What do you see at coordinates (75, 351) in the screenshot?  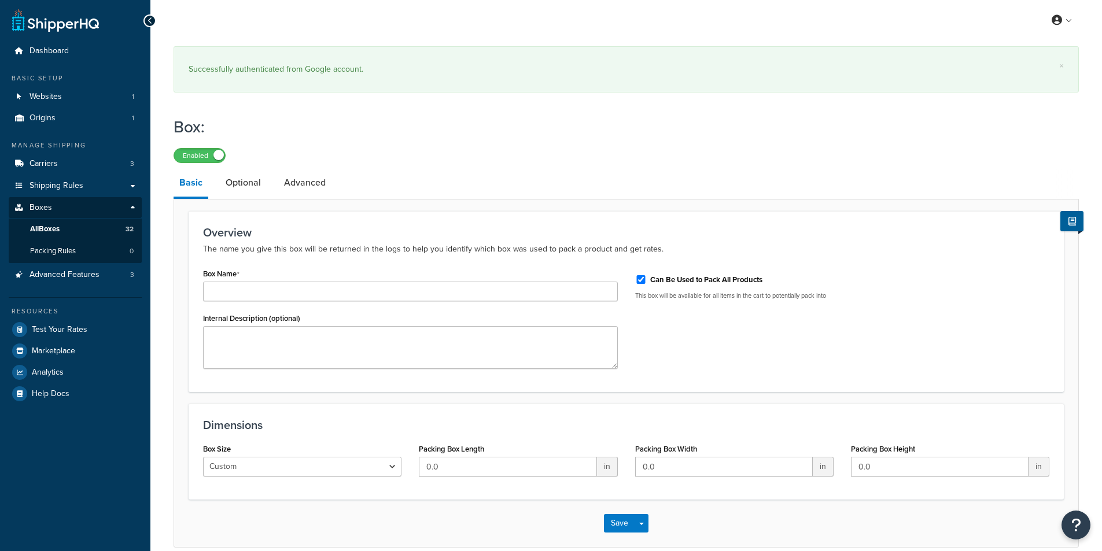 I see `a: Marketplace` at bounding box center [75, 351].